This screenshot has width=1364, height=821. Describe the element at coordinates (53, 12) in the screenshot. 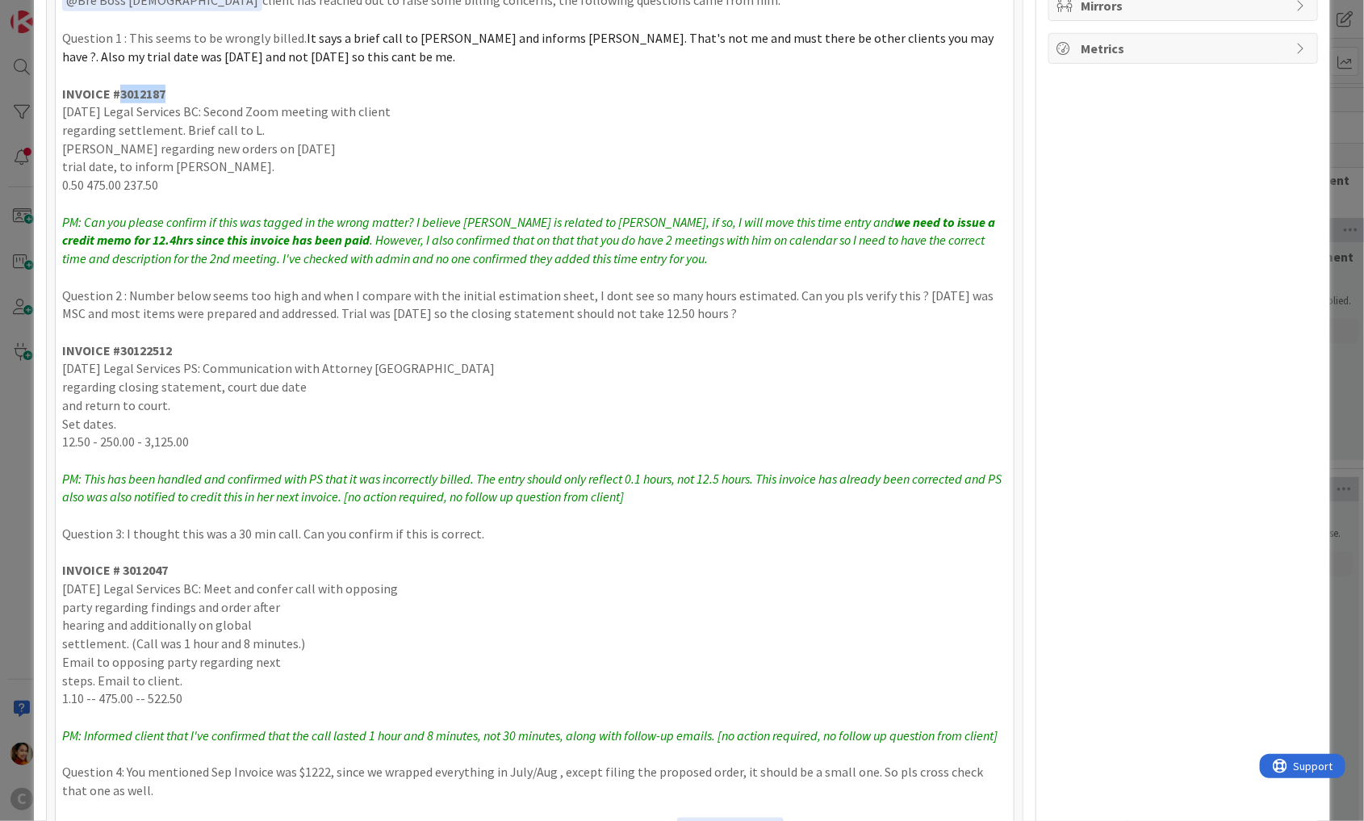

I see `span: Support` at that location.